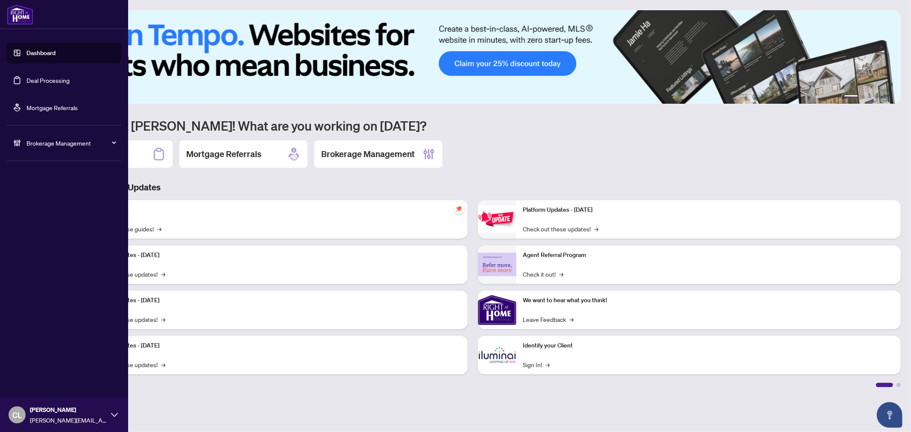 The width and height of the screenshot is (911, 432). I want to click on button: 2, so click(864, 97).